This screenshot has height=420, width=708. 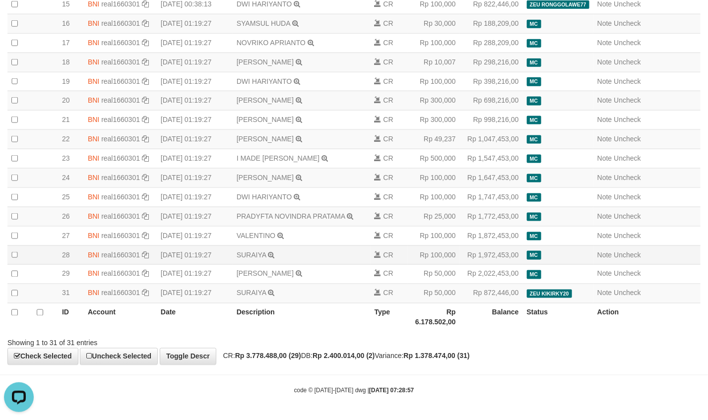 What do you see at coordinates (433, 139) in the screenshot?
I see `td: Rp 49,237` at bounding box center [433, 139].